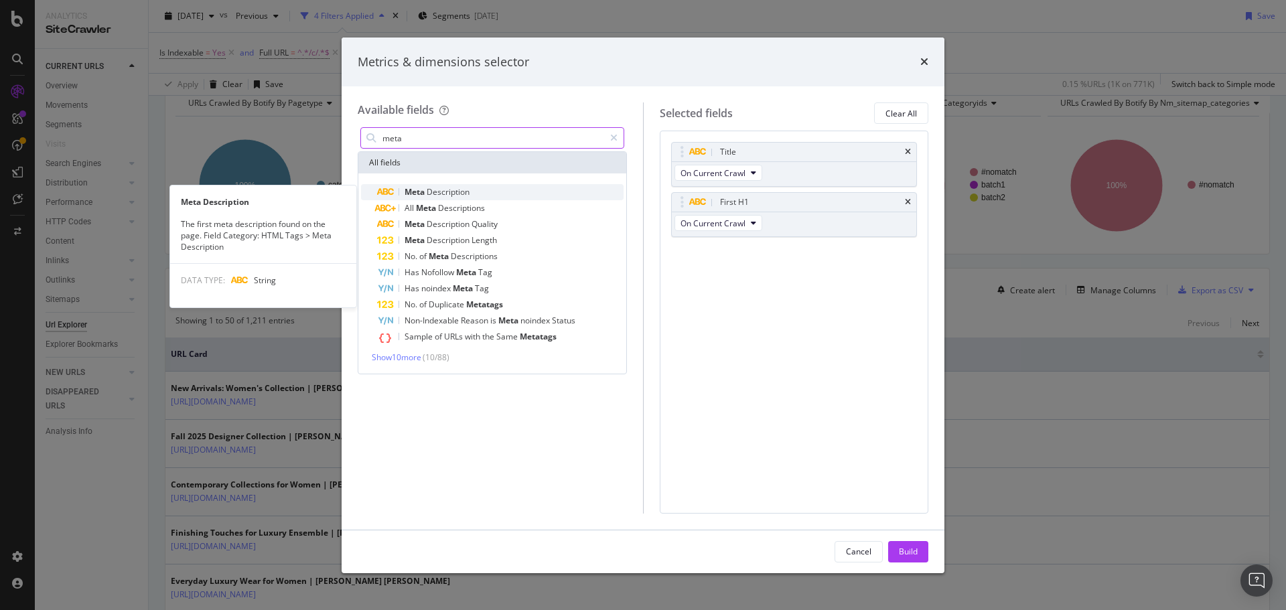  I want to click on div: Meta Description, so click(263, 202).